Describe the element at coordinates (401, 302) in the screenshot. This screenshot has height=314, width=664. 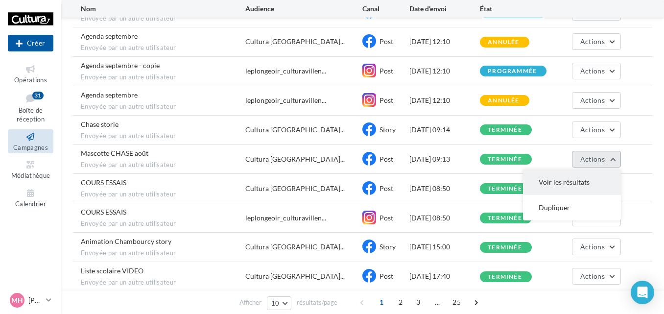
I see `span: 2` at that location.